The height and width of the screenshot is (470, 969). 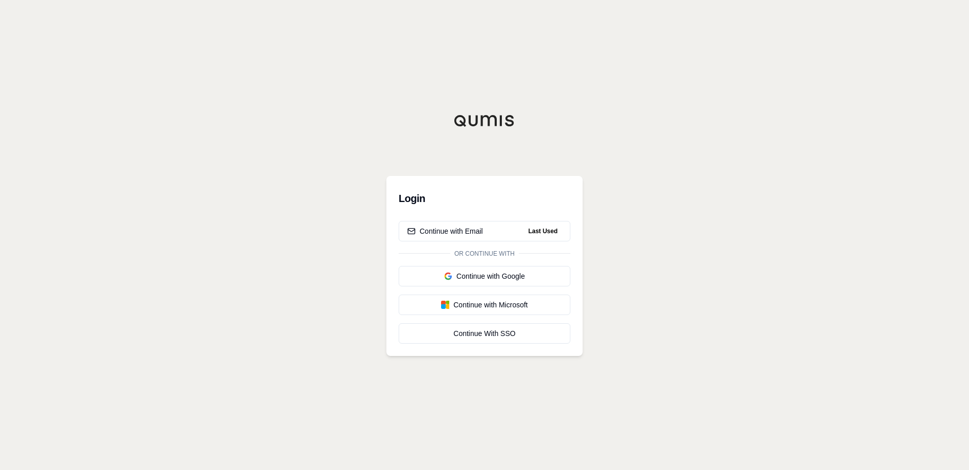 What do you see at coordinates (484, 333) in the screenshot?
I see `a: Continue With SSO` at bounding box center [484, 333].